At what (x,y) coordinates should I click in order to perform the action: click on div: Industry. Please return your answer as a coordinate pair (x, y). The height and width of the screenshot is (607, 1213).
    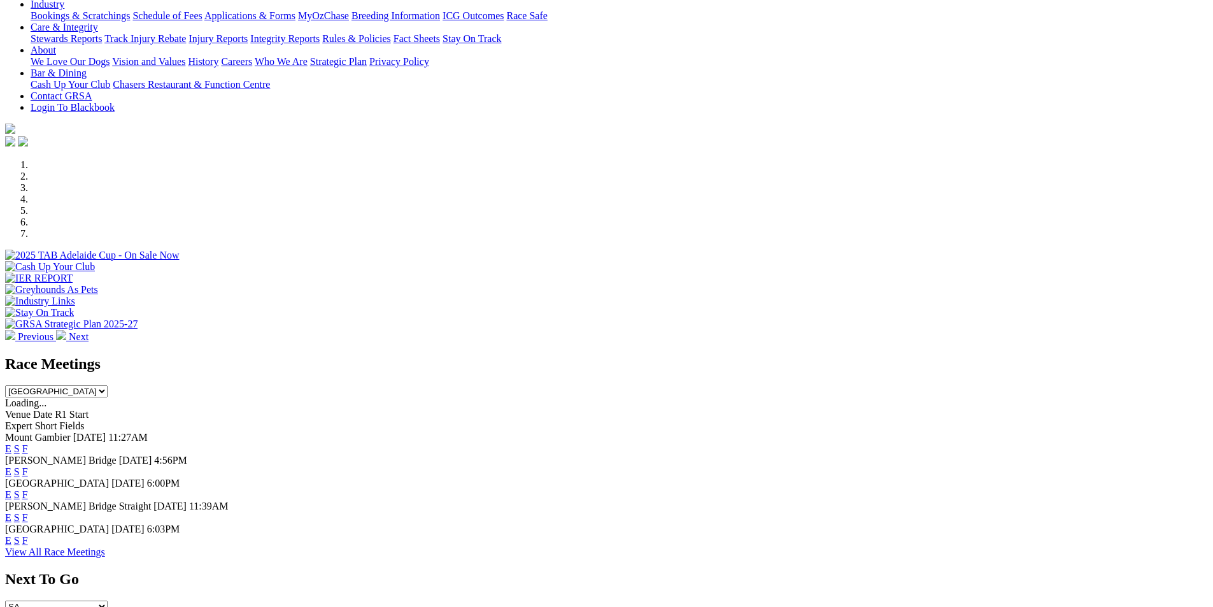
    Looking at the image, I should click on (619, 16).